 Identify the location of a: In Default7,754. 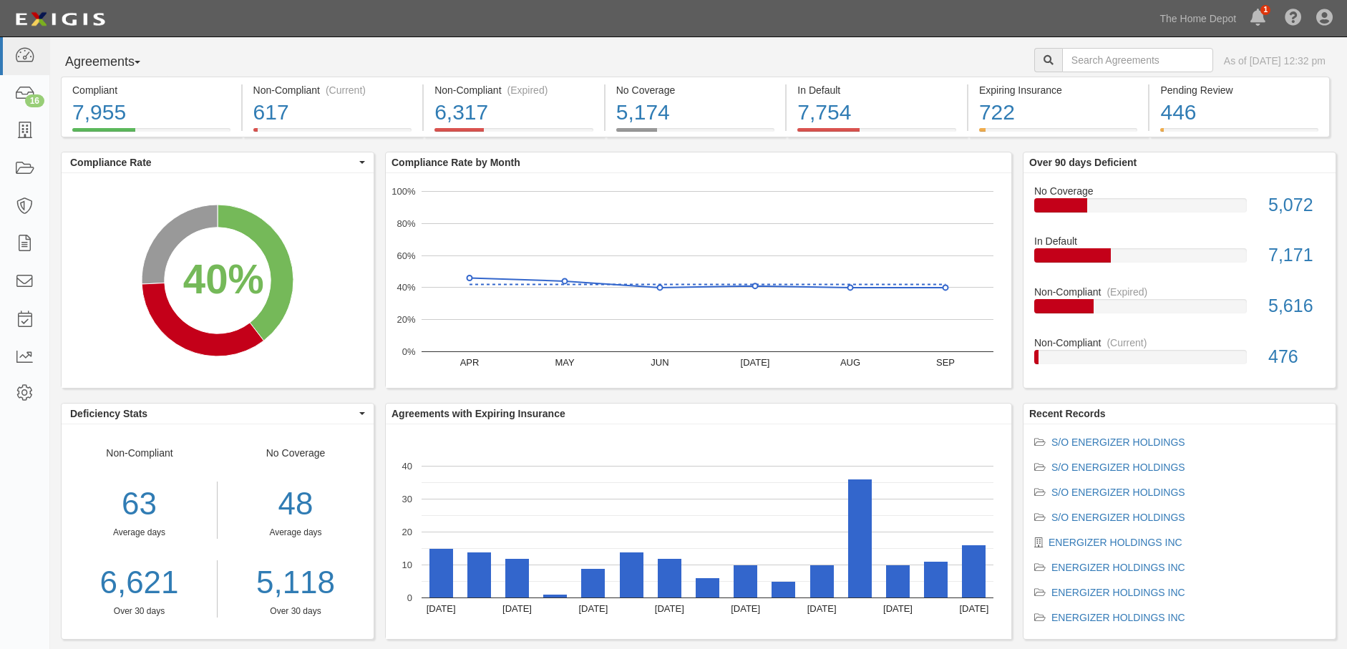
(877, 134).